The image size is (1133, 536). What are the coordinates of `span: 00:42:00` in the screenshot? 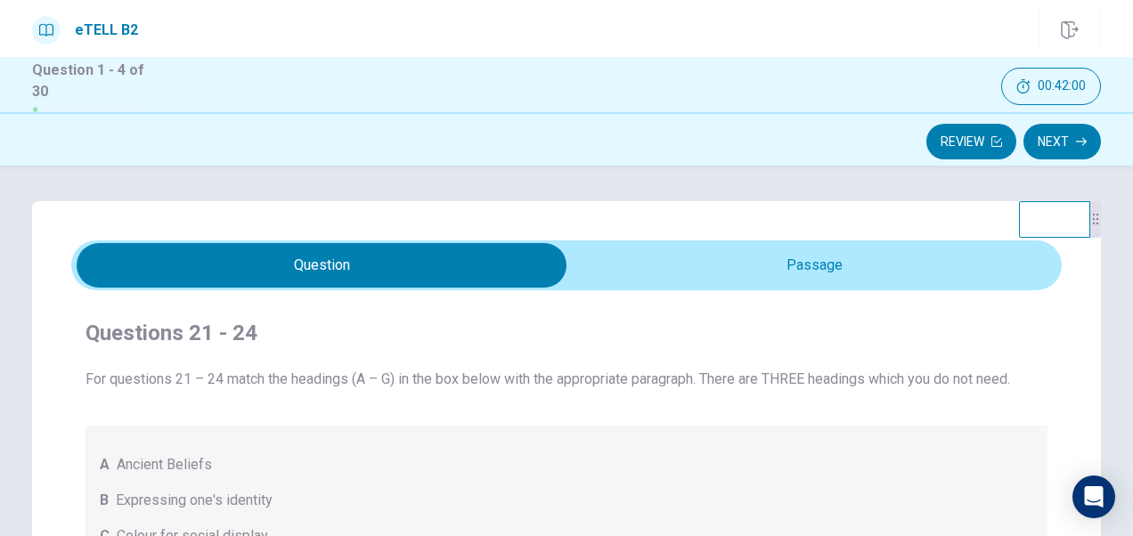 It's located at (1062, 86).